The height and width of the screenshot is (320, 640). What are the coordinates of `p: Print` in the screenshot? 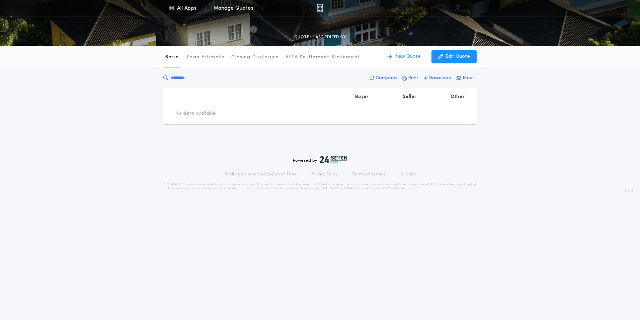 It's located at (413, 78).